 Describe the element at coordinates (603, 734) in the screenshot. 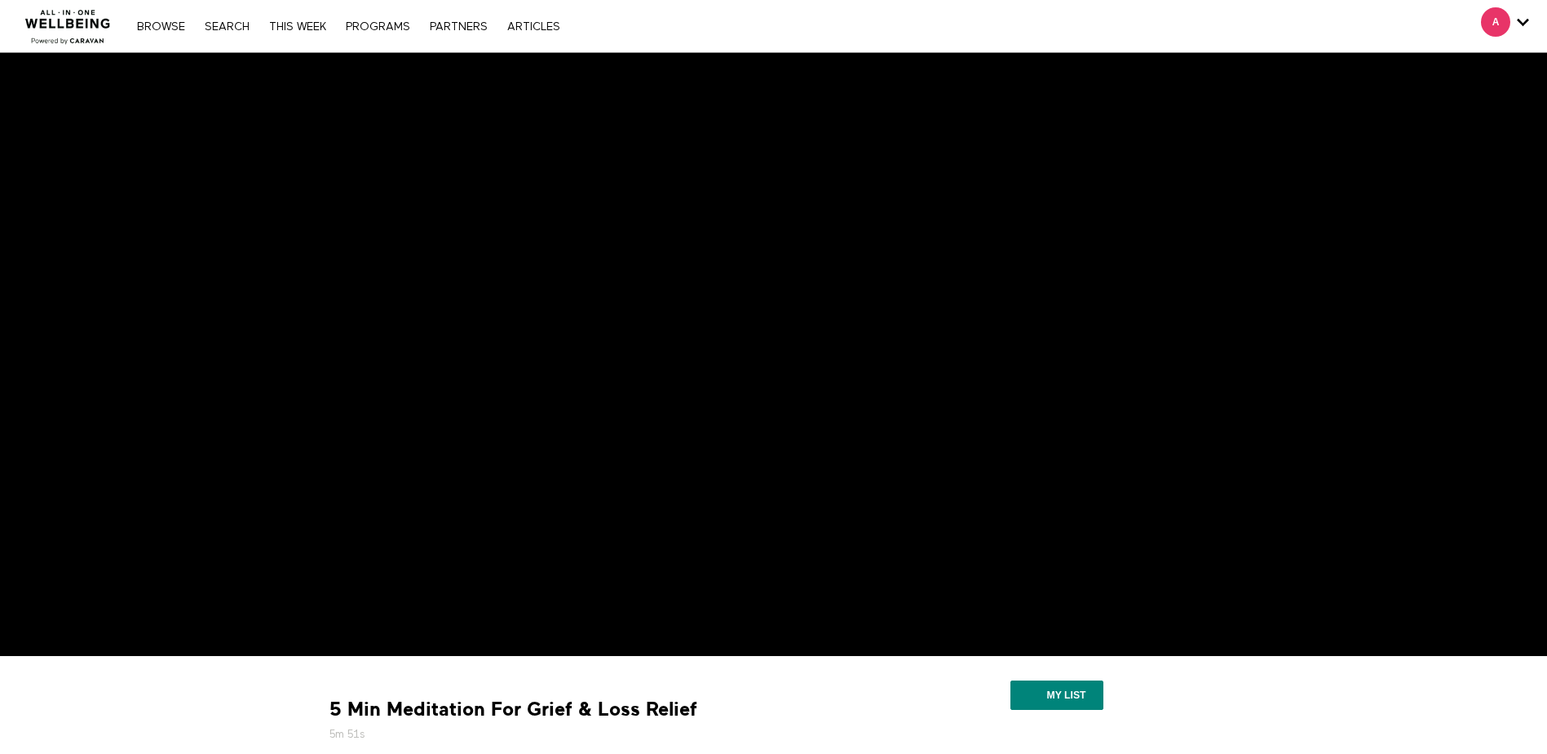

I see `h5: 5m 51s` at that location.